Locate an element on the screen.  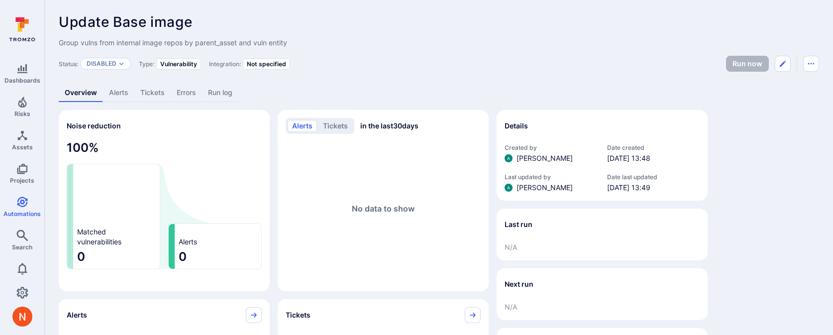
button: Disabled is located at coordinates (102, 64).